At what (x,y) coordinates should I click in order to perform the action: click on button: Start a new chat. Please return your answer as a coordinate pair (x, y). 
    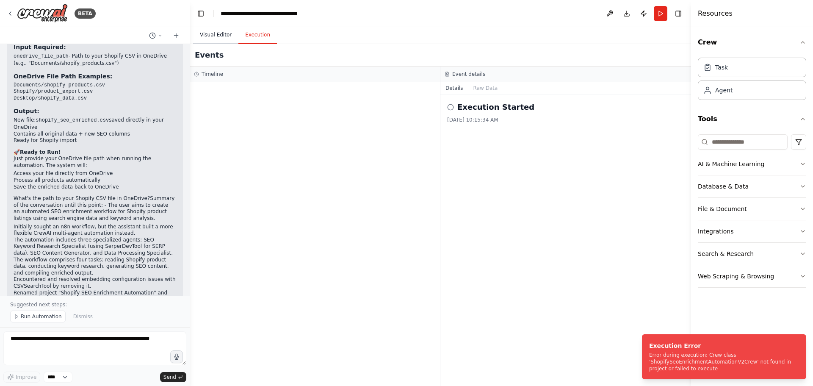
    Looking at the image, I should click on (176, 36).